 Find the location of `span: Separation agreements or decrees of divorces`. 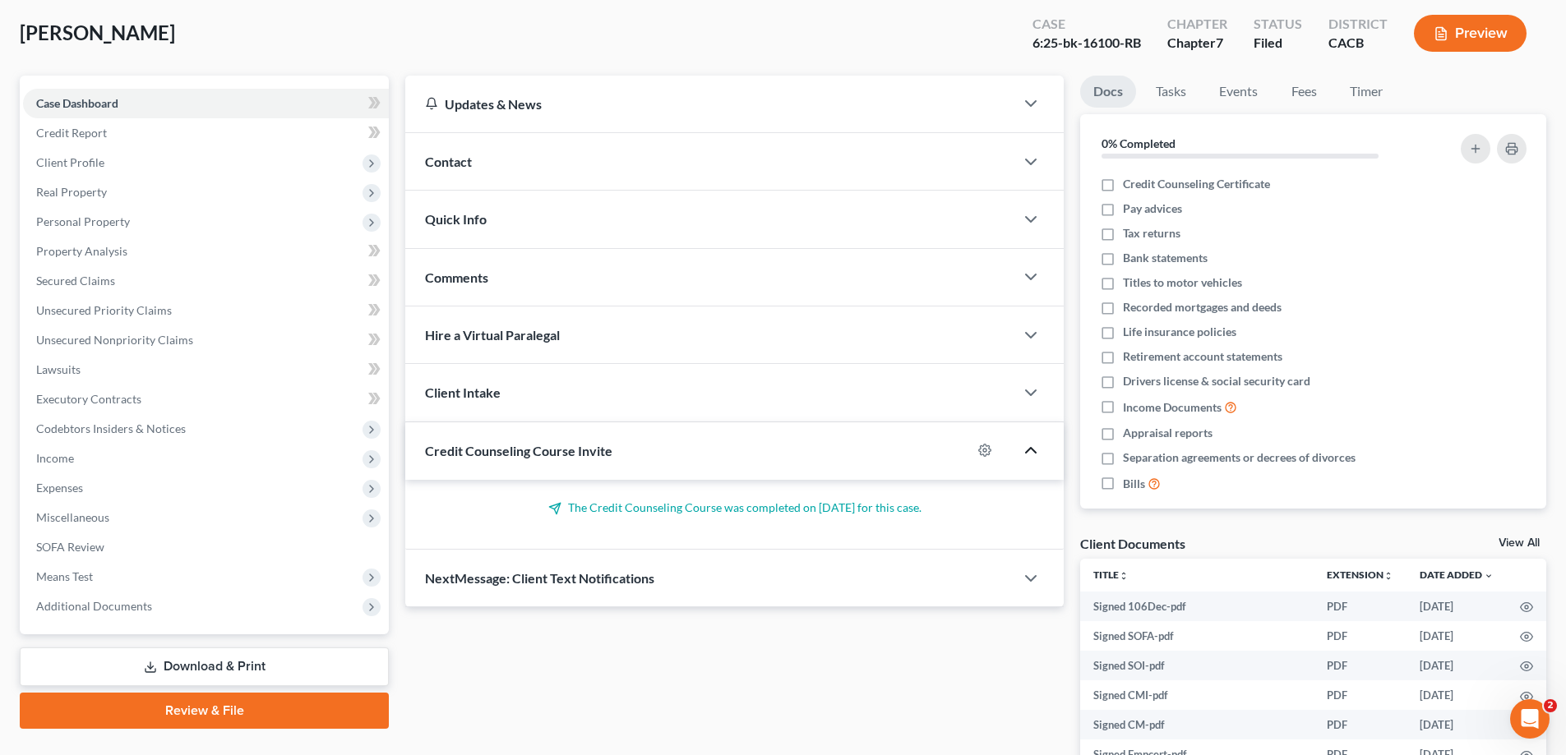

span: Separation agreements or decrees of divorces is located at coordinates (1239, 458).